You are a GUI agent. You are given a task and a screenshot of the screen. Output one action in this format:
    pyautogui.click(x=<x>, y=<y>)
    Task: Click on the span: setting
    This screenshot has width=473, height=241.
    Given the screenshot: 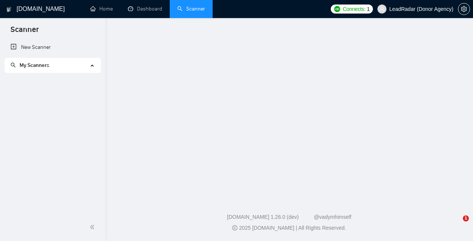 What is the action you would take?
    pyautogui.click(x=464, y=9)
    